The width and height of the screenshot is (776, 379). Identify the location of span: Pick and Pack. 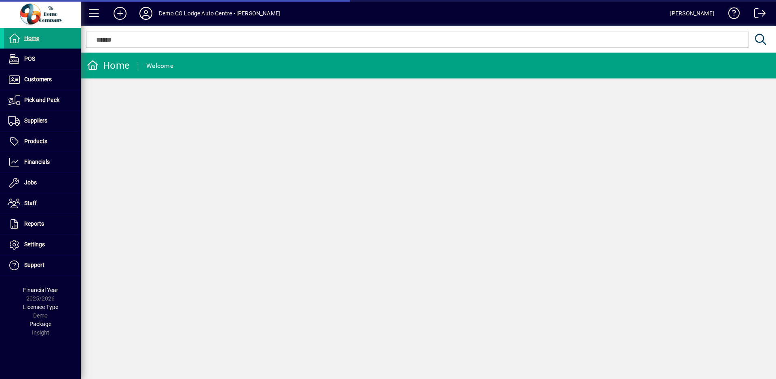
(42, 100).